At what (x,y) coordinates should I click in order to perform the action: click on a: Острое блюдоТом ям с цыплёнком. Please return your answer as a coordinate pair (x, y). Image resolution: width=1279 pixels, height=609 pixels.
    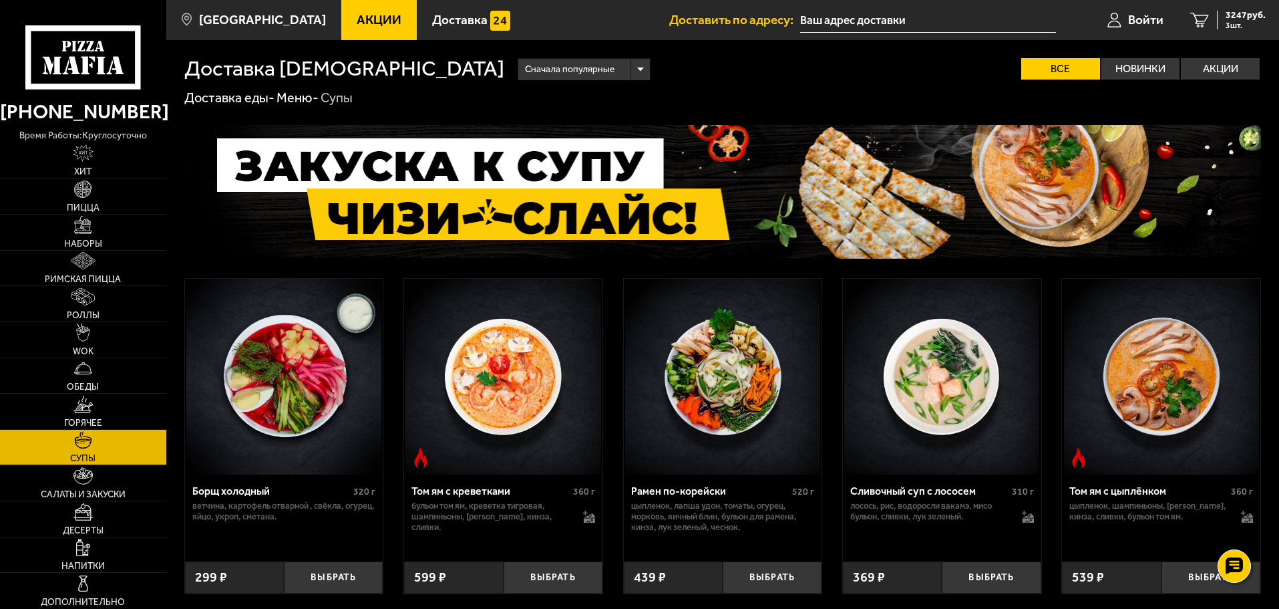
    Looking at the image, I should click on (1161, 376).